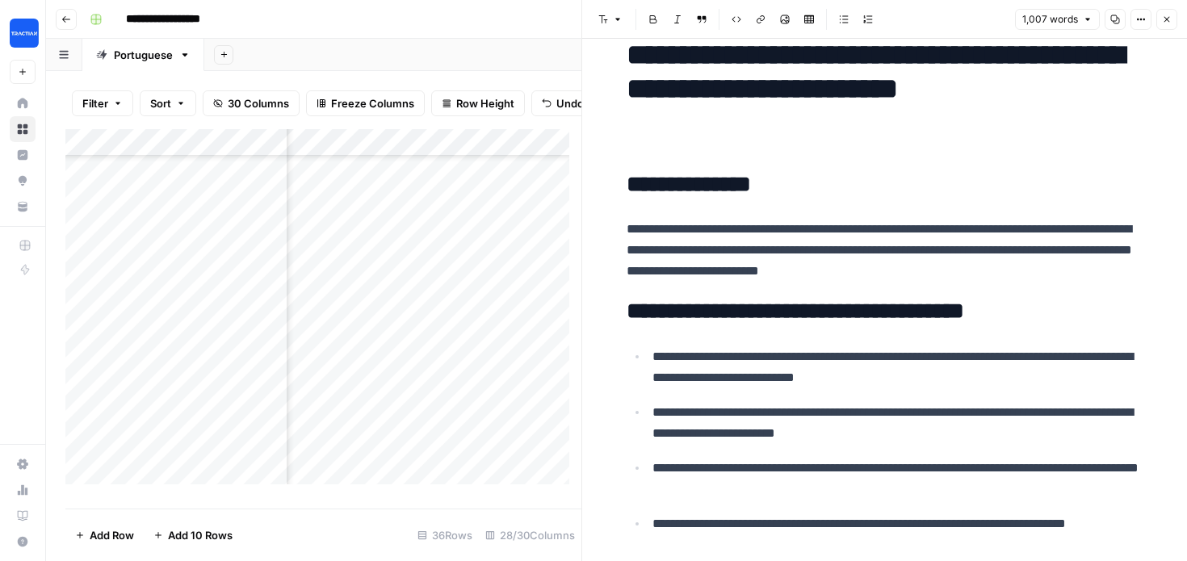 This screenshot has height=561, width=1187. I want to click on a: Usage, so click(23, 490).